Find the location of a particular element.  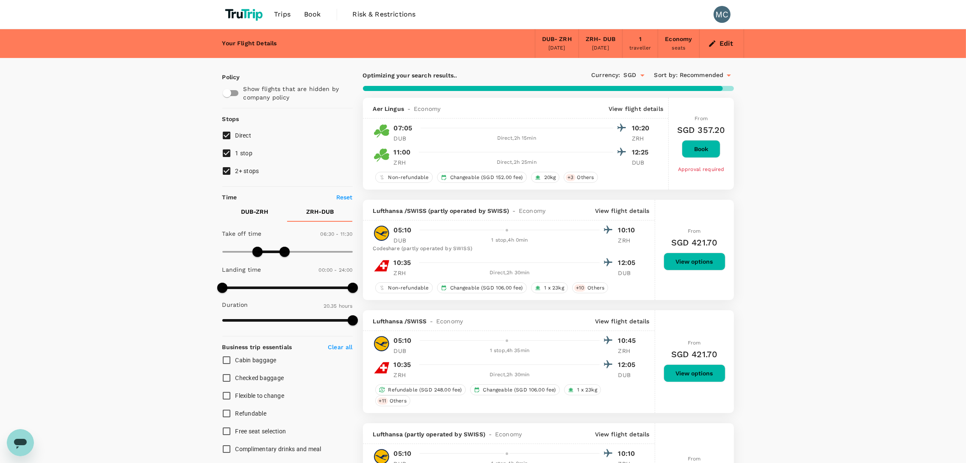

div: 20kg is located at coordinates (546, 178).